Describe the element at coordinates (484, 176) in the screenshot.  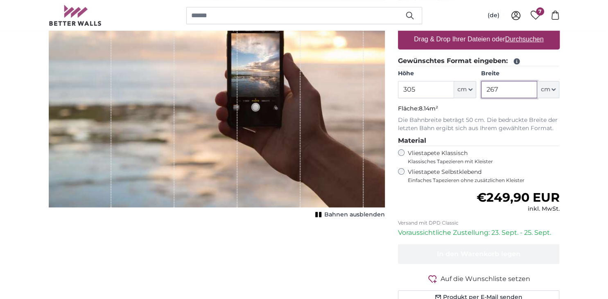
I see `label: Vliestapete Selbstklebend` at that location.